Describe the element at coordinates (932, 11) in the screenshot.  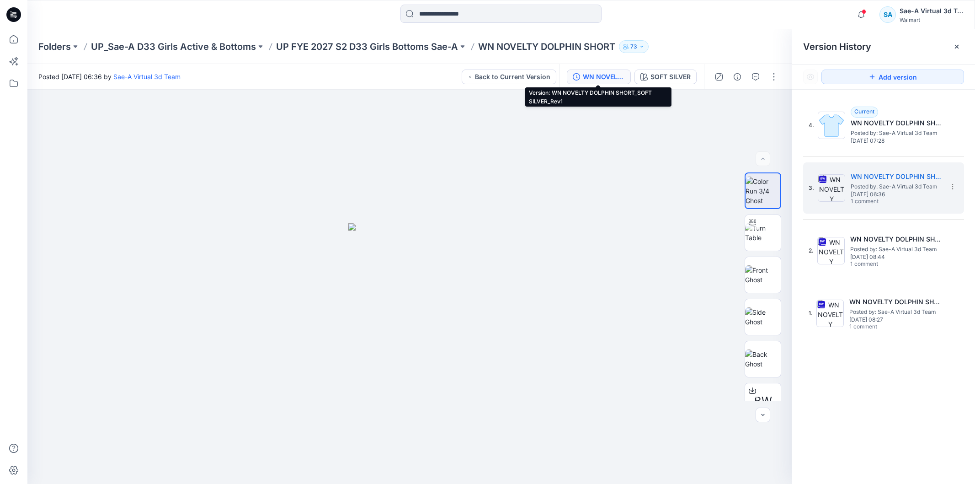
I see `div: Sae-A Virtual 3d Team` at that location.